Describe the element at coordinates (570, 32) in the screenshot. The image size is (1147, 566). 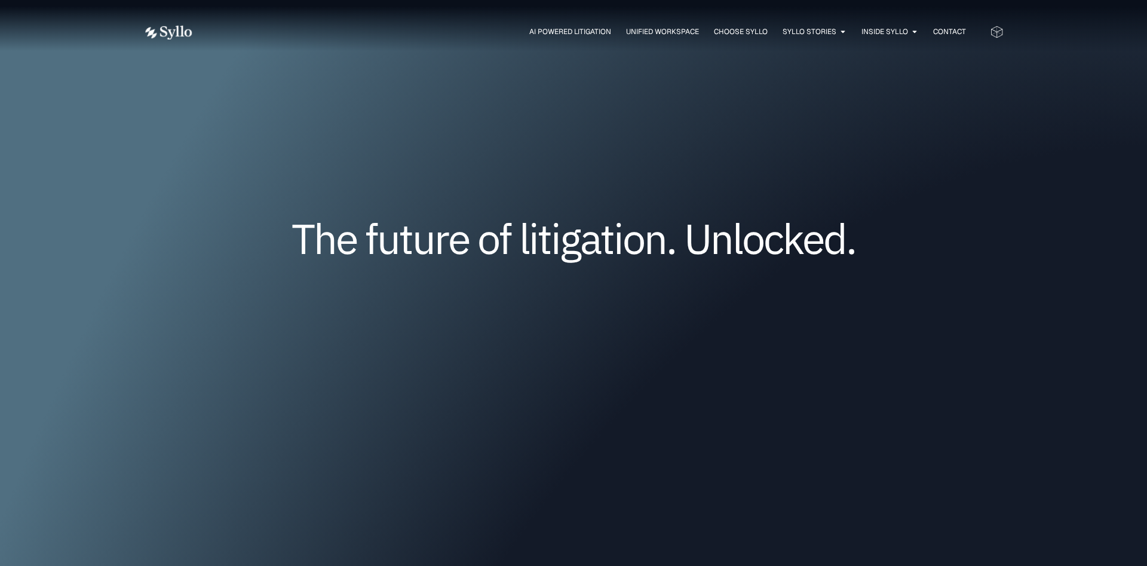
I see `span: AI Powered Litigation` at that location.